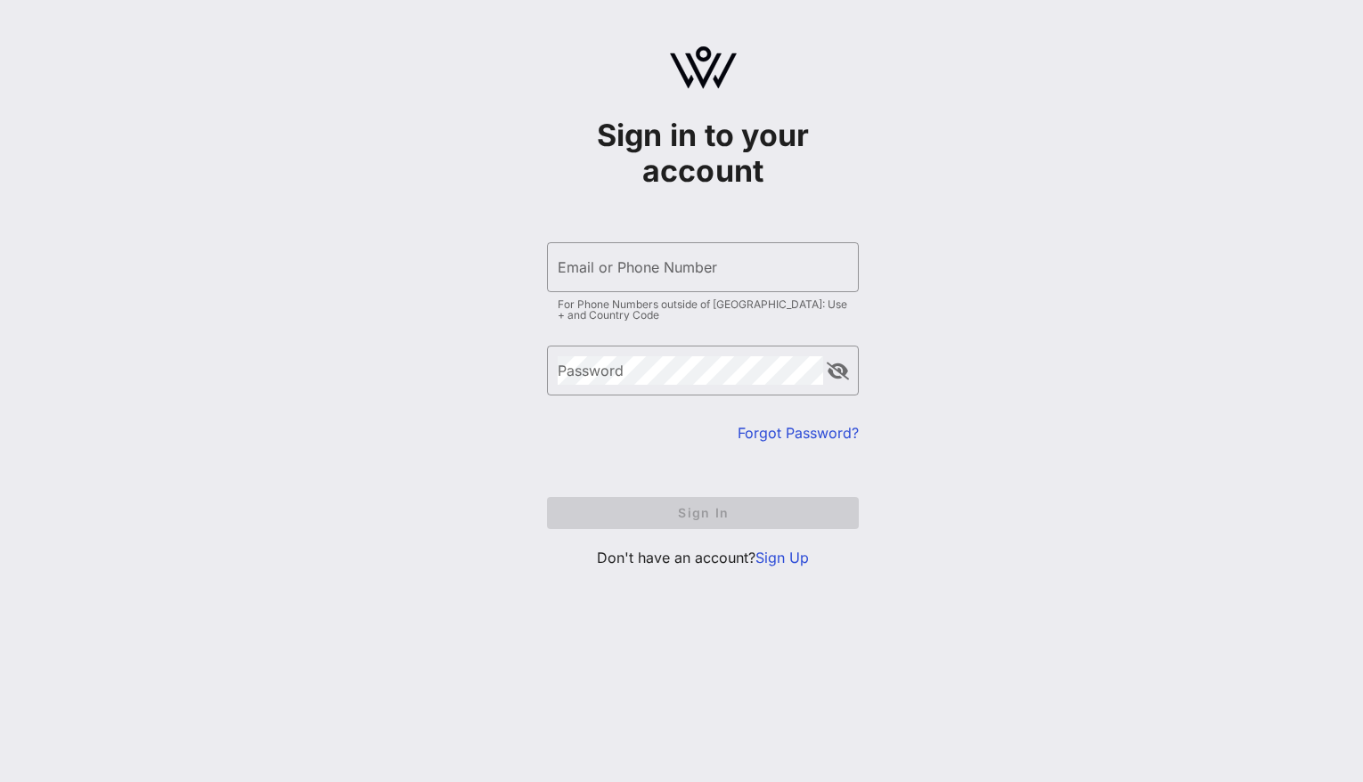 This screenshot has width=1363, height=782. Describe the element at coordinates (798, 433) in the screenshot. I see `a: Forgot Password?` at that location.